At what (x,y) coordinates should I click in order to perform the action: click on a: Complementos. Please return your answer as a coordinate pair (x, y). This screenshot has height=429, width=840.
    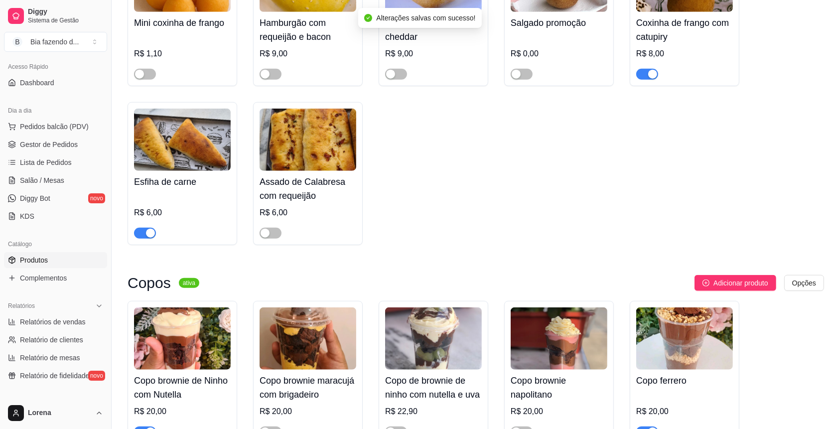
    Looking at the image, I should click on (55, 278).